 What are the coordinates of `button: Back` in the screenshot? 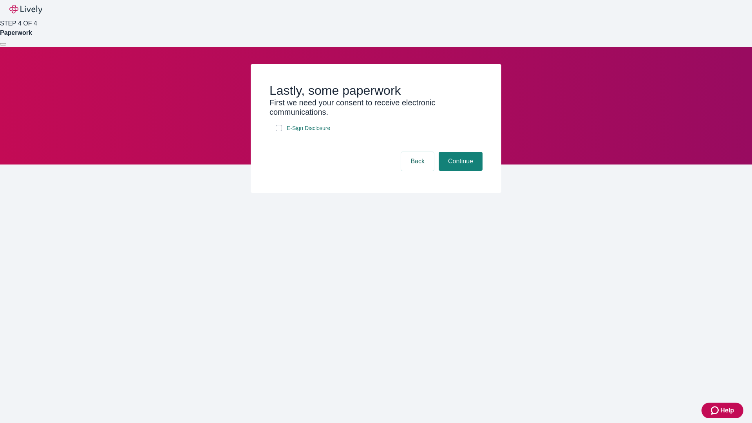 It's located at (418, 161).